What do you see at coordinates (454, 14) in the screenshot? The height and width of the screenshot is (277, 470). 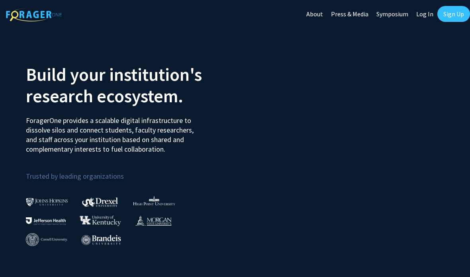 I see `a: Sign Up` at bounding box center [454, 14].